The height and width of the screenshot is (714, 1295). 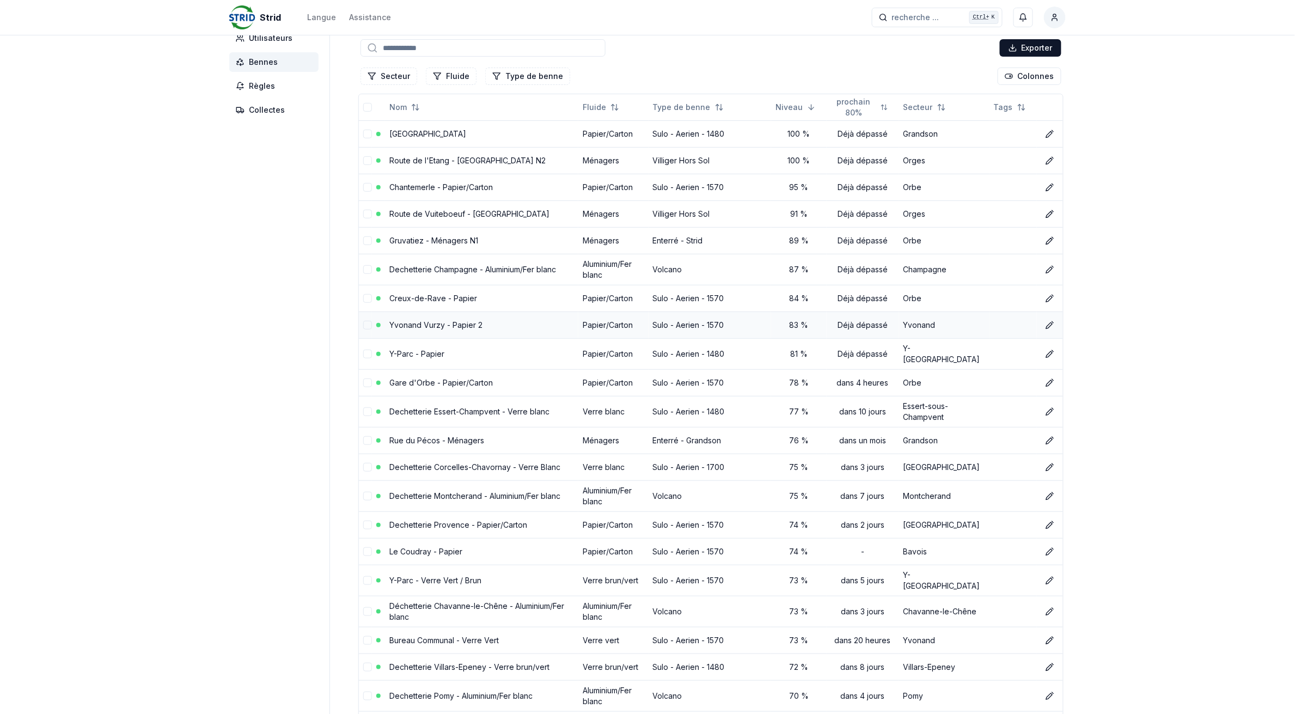 I want to click on div: Exporter, so click(x=1030, y=48).